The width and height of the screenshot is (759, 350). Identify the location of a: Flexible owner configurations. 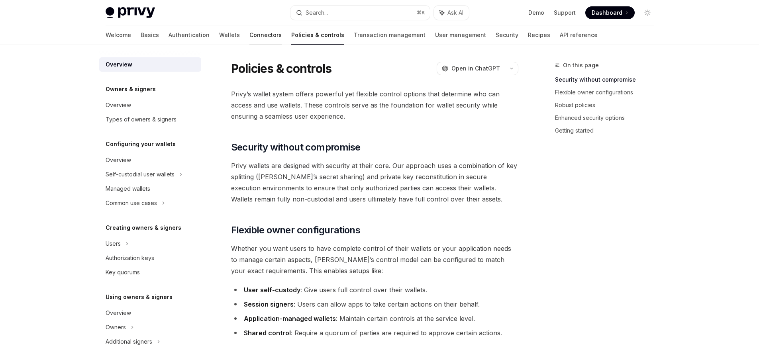
(608, 92).